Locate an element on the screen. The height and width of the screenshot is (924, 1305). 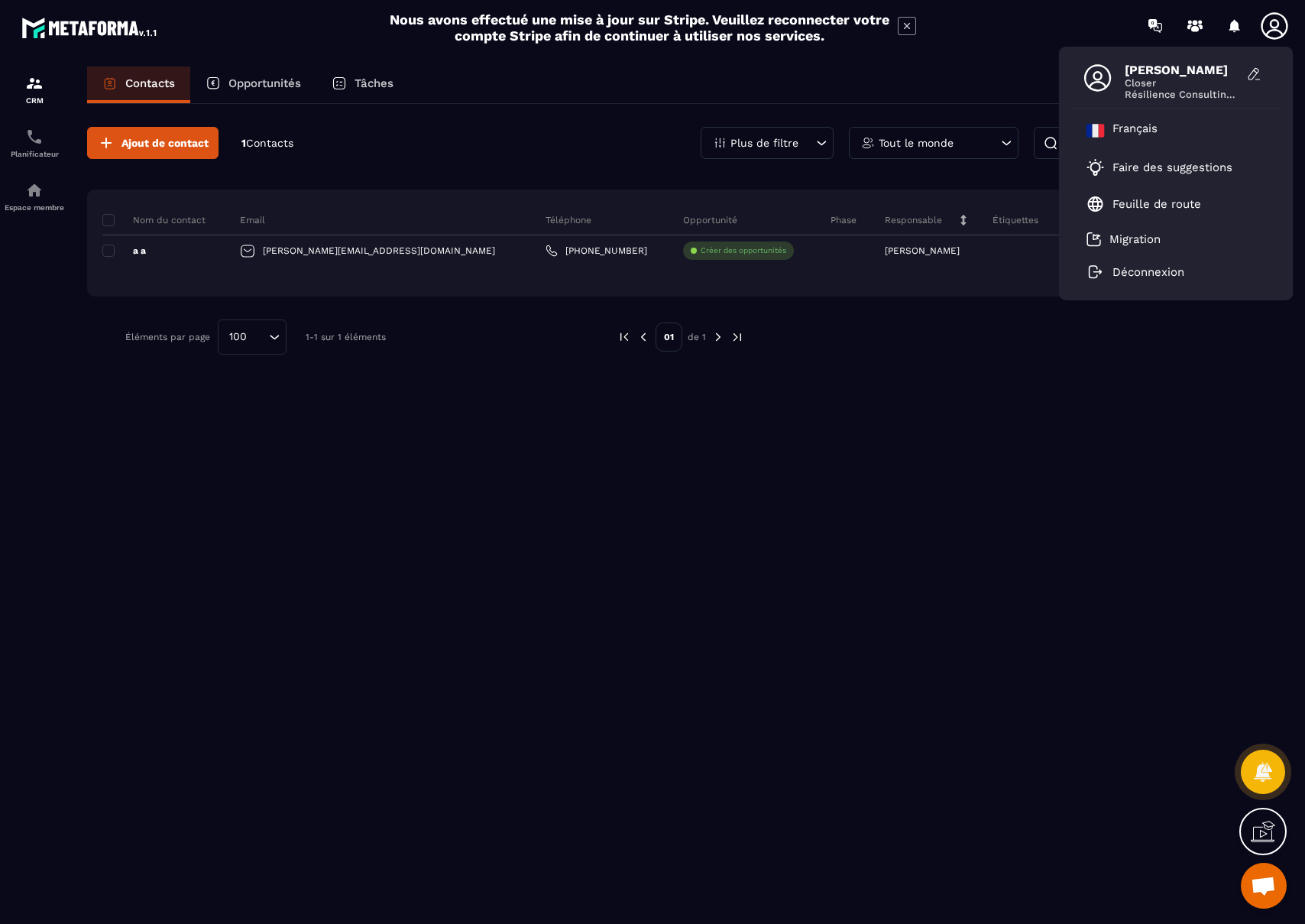
span: Résilience Consulting Sàrl is located at coordinates (1182, 93).